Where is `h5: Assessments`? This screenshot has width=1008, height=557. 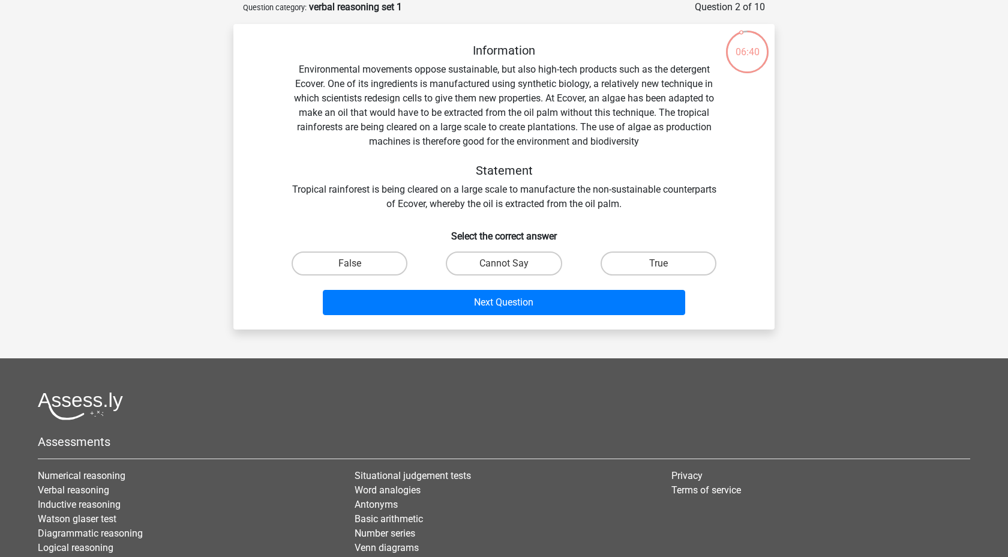
h5: Assessments is located at coordinates (504, 442).